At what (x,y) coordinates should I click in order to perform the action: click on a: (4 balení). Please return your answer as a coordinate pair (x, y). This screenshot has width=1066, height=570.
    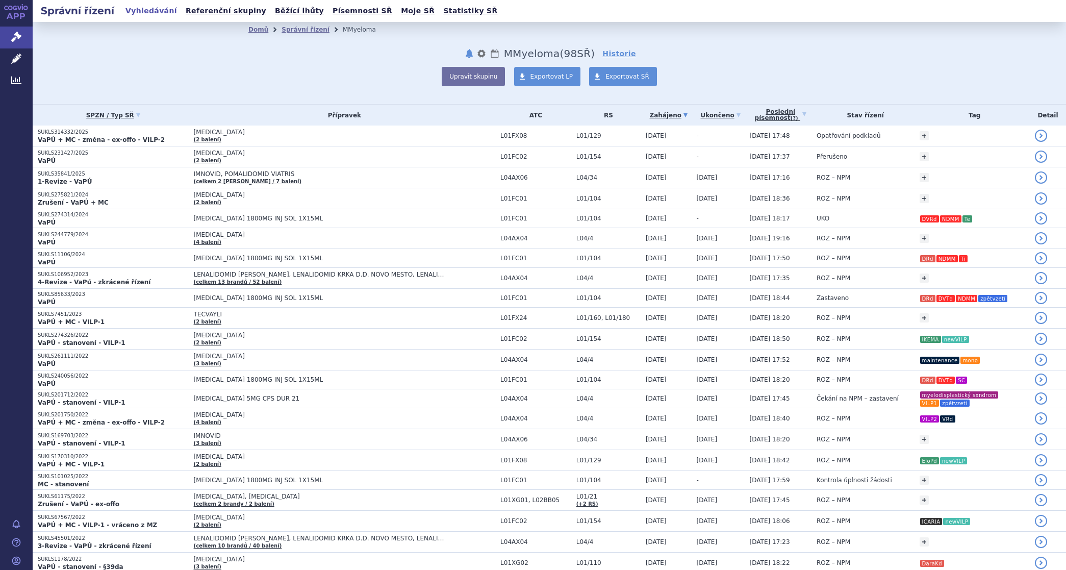
    Looking at the image, I should click on (208, 242).